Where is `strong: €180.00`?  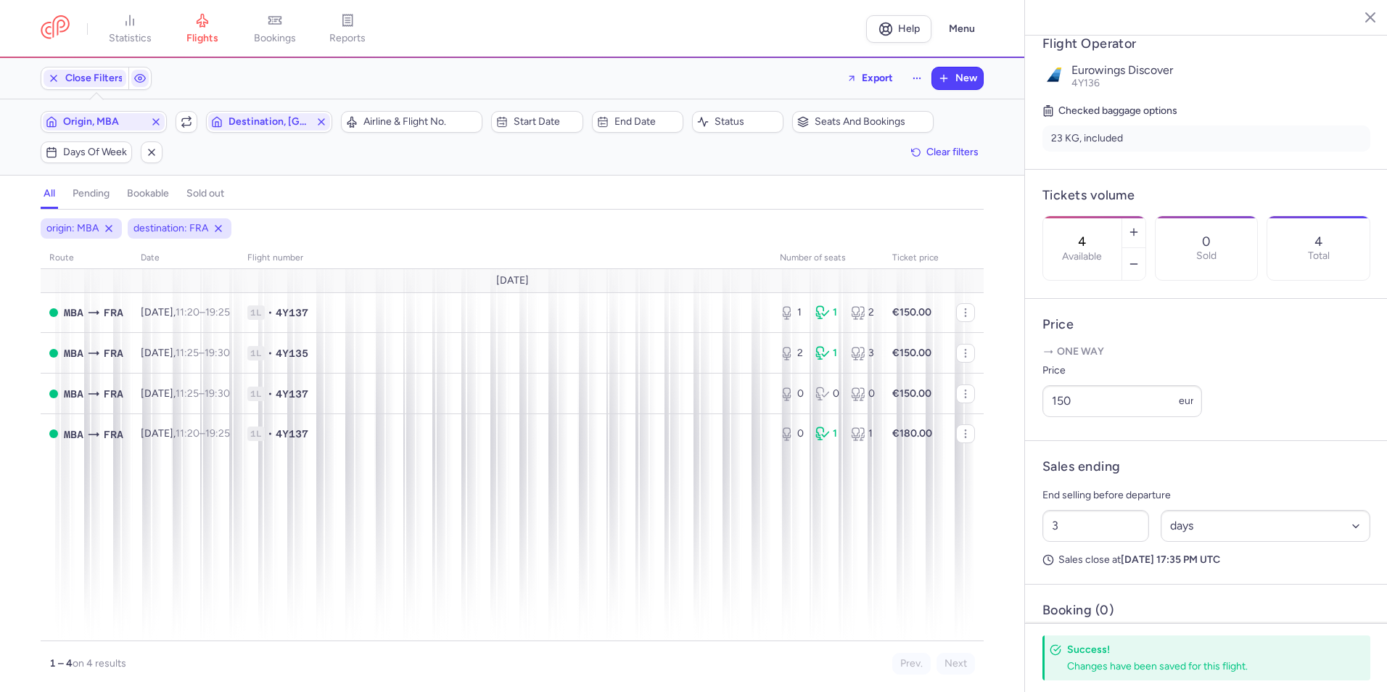 strong: €180.00 is located at coordinates (912, 433).